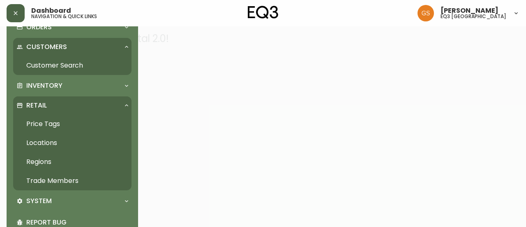 The width and height of the screenshot is (526, 227). Describe the element at coordinates (72, 181) in the screenshot. I see `a: Trade Members` at that location.